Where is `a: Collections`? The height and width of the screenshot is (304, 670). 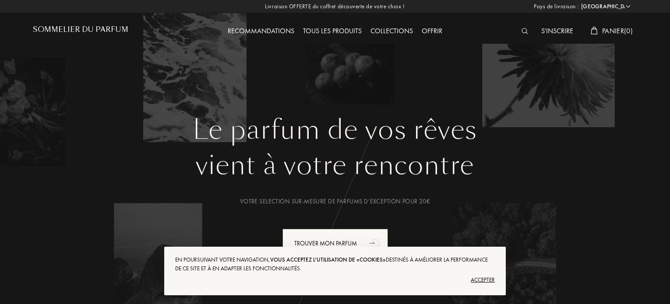
a: Collections is located at coordinates (391, 31).